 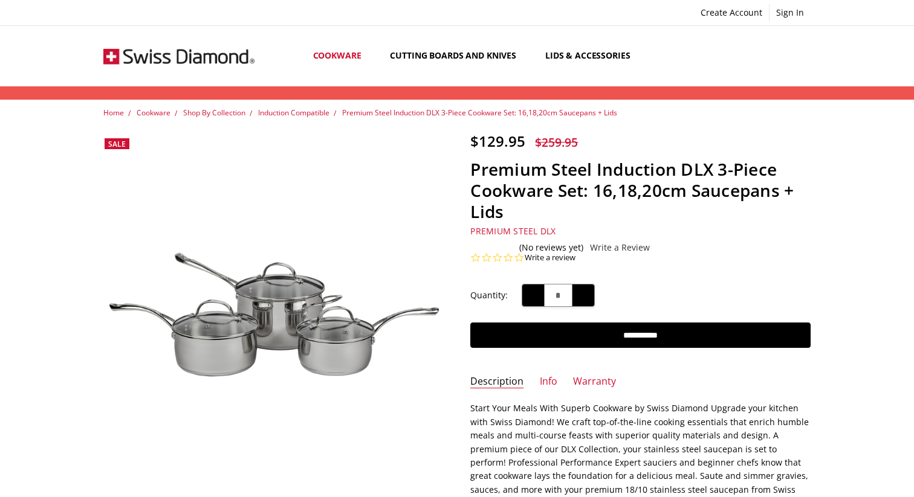 What do you see at coordinates (550, 258) in the screenshot?
I see `a: Write a review` at bounding box center [550, 258].